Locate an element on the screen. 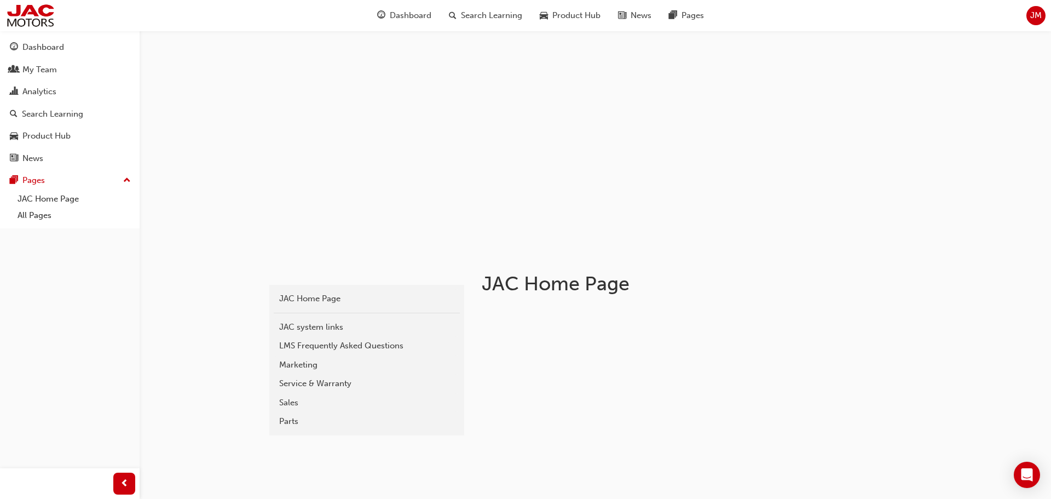  button: Pages is located at coordinates (70, 180).